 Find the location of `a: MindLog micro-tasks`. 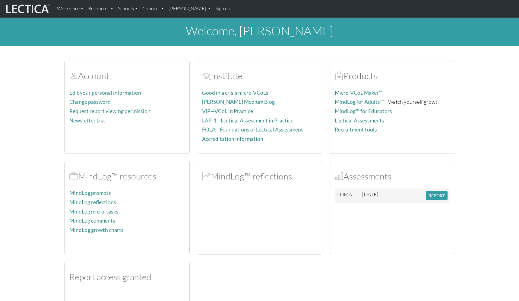

a: MindLog micro-tasks is located at coordinates (94, 212).